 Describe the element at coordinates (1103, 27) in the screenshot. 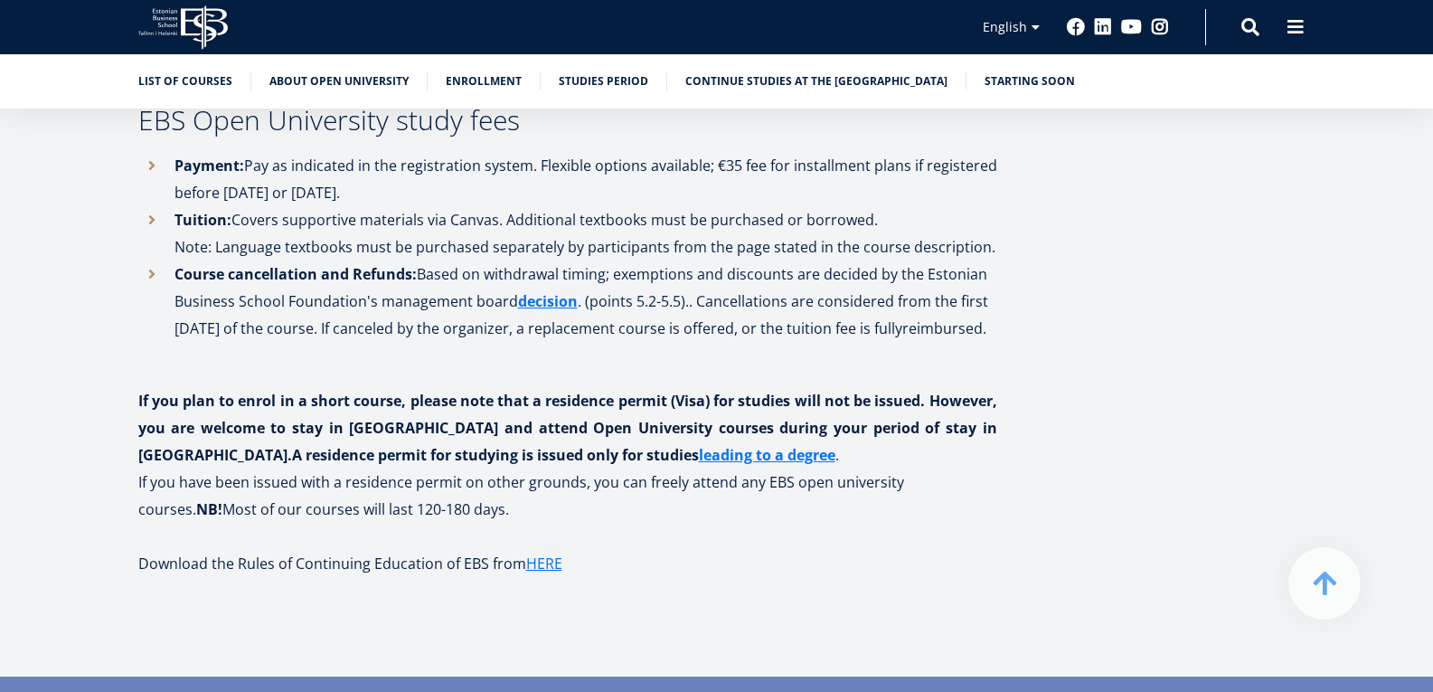

I see `a: Linkedin` at that location.